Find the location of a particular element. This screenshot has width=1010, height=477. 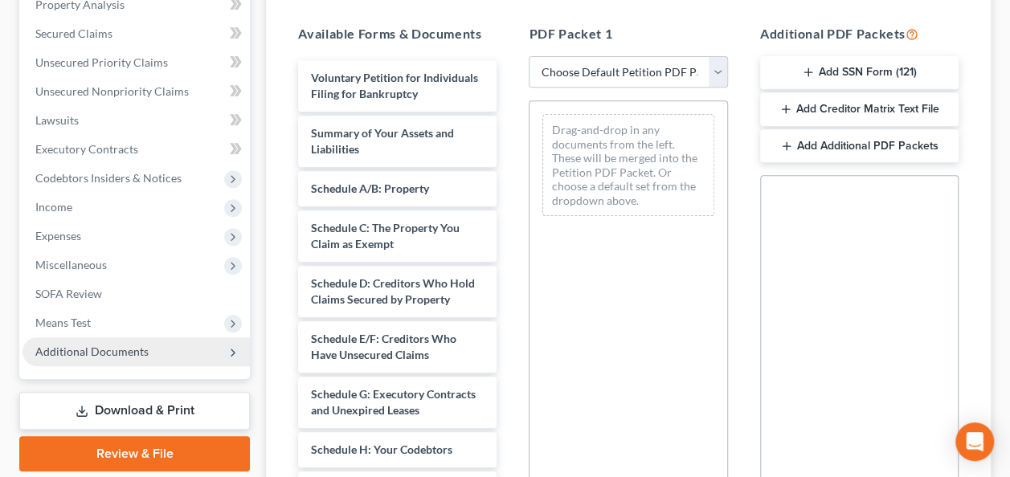

span: Income is located at coordinates (54, 206).